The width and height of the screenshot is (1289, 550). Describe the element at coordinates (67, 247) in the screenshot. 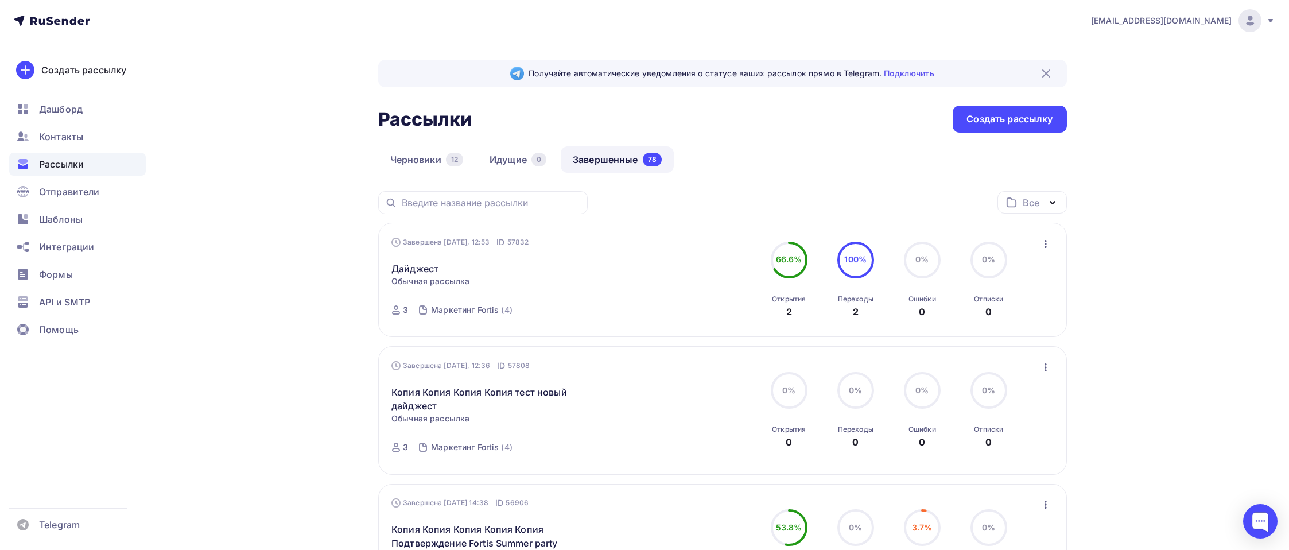

I see `span: Интеграции` at that location.